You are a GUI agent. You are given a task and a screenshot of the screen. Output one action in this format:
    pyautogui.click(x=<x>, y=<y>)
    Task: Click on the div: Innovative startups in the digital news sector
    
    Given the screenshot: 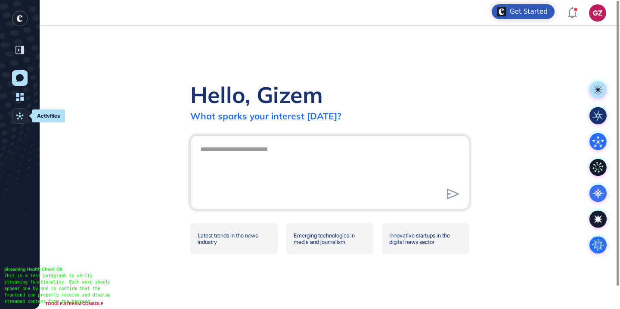 What is the action you would take?
    pyautogui.click(x=425, y=238)
    